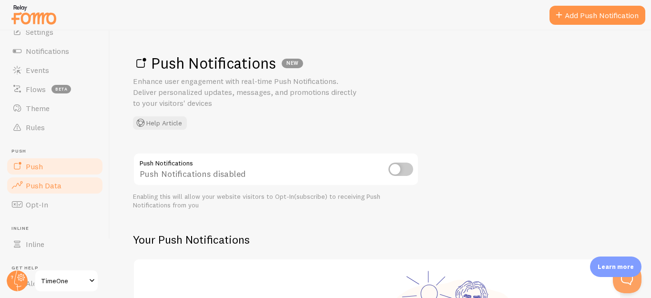 The height and width of the screenshot is (298, 651). I want to click on a: Inline, so click(55, 244).